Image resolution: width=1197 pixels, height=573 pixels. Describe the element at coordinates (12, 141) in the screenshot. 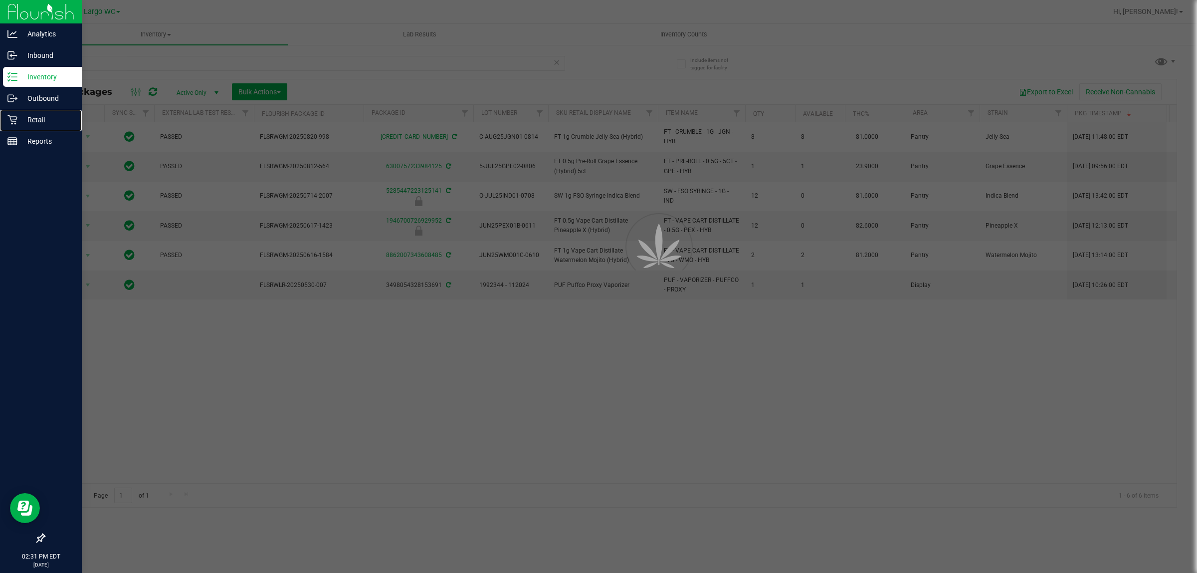

I see `inline-svg: Reports` at that location.